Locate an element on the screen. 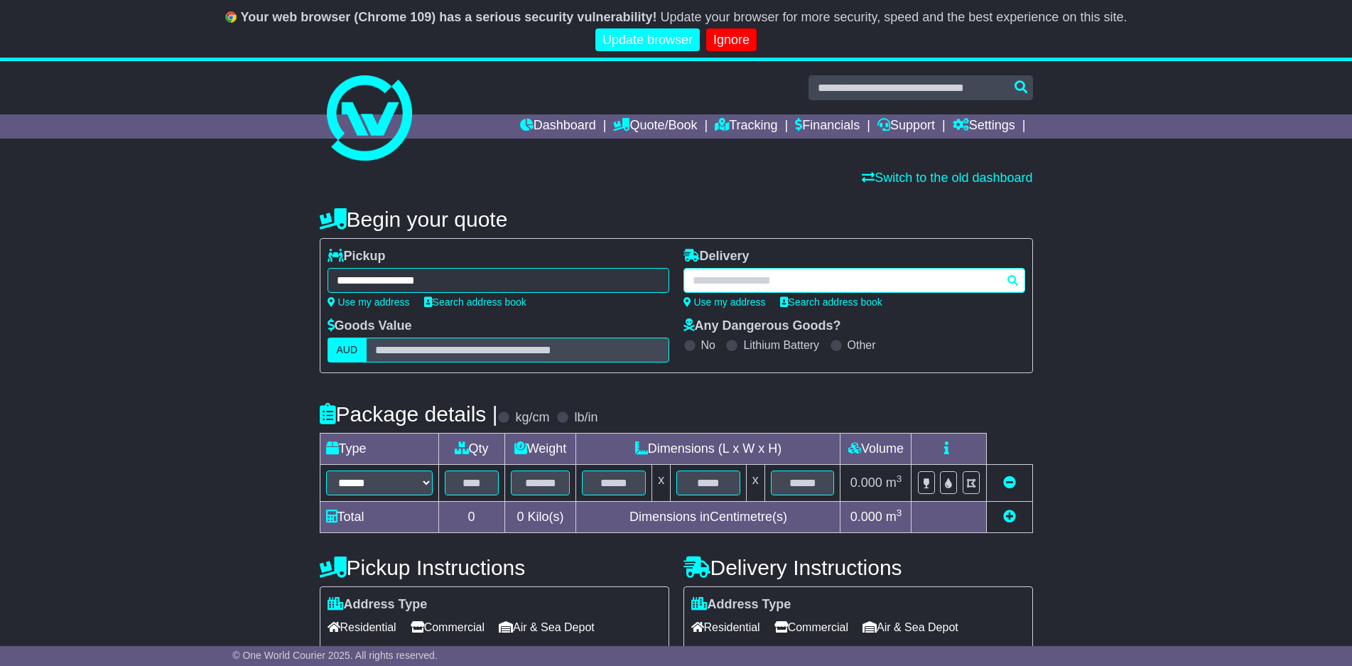 The image size is (1352, 666). a: Switch to the old dashboard is located at coordinates (947, 178).